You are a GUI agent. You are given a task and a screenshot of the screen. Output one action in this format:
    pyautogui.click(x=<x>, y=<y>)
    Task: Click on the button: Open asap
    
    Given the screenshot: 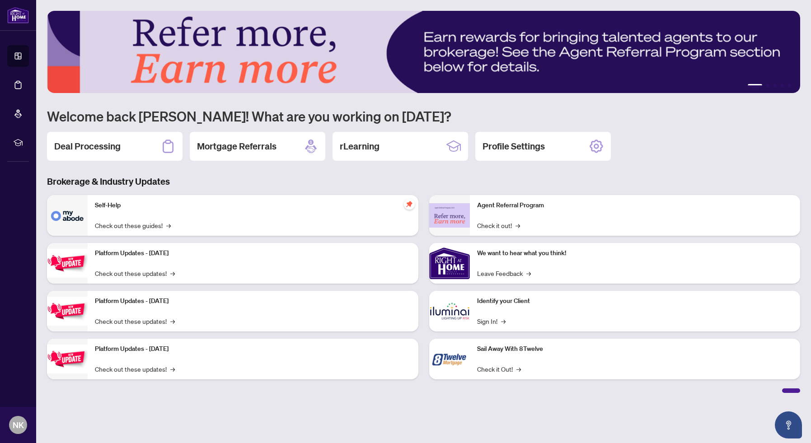 What is the action you would take?
    pyautogui.click(x=788, y=425)
    